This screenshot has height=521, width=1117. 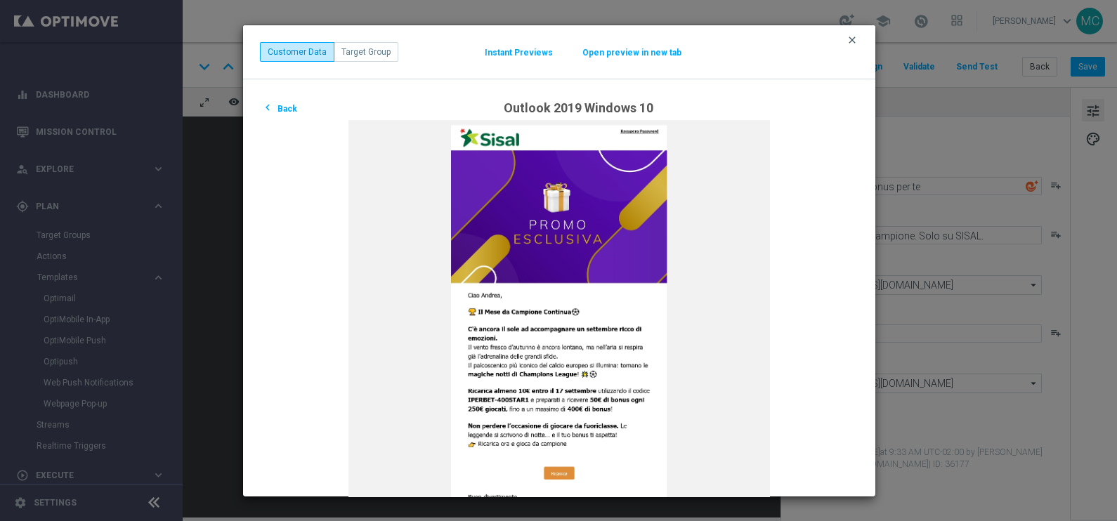 I want to click on button: Open preview in new tab, so click(x=632, y=53).